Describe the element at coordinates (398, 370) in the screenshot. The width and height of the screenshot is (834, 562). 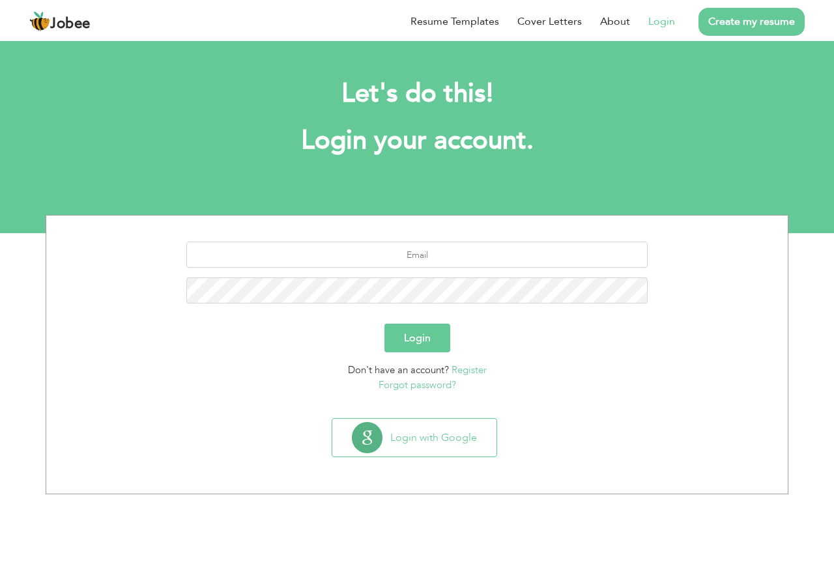
I see `span: Don't have an account?` at that location.